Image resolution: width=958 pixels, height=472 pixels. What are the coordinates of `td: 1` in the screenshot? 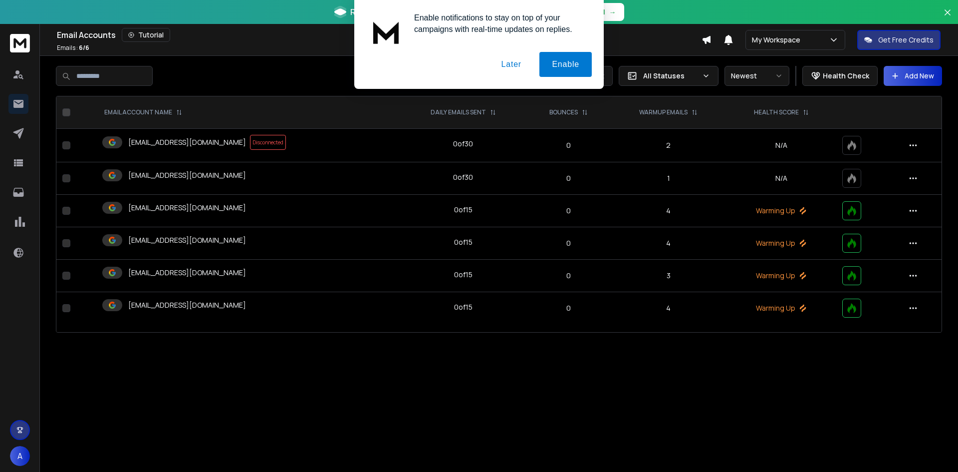 It's located at (668, 178).